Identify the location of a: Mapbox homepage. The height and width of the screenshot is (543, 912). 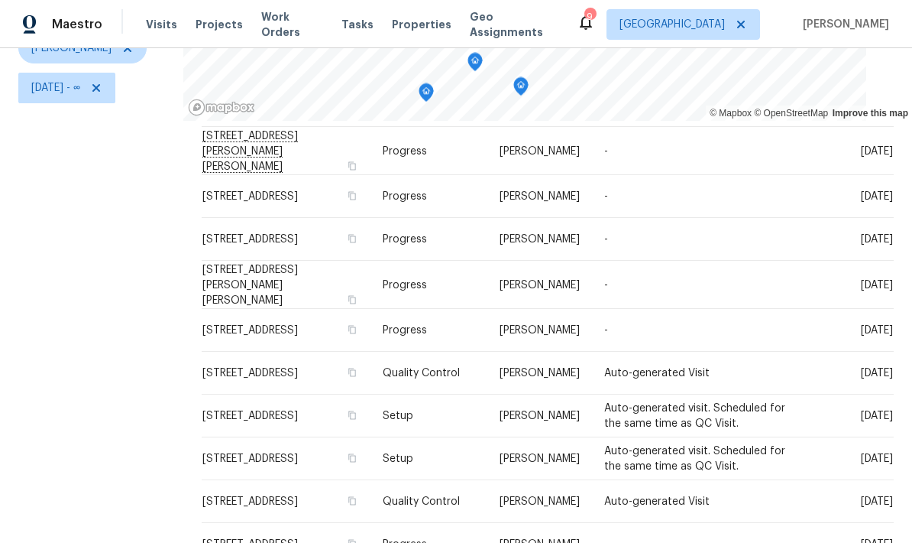
(222, 107).